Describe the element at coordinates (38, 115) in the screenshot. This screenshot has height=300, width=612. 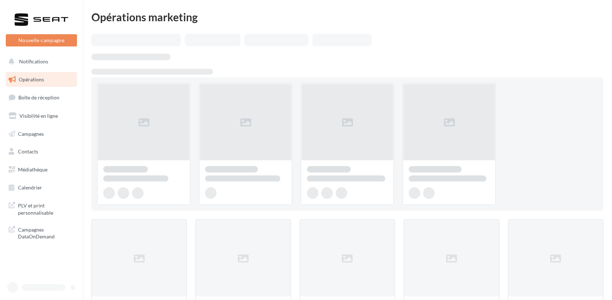
I see `span: Visibilité en ligne` at that location.